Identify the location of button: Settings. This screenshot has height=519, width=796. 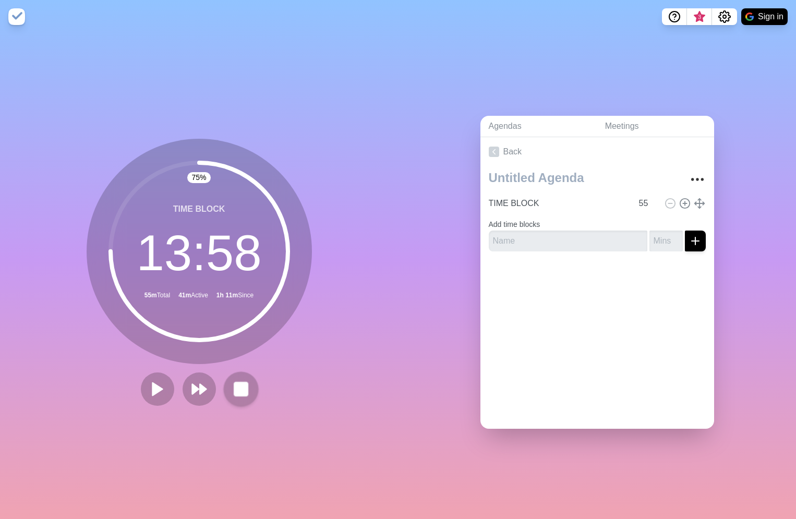
(724, 17).